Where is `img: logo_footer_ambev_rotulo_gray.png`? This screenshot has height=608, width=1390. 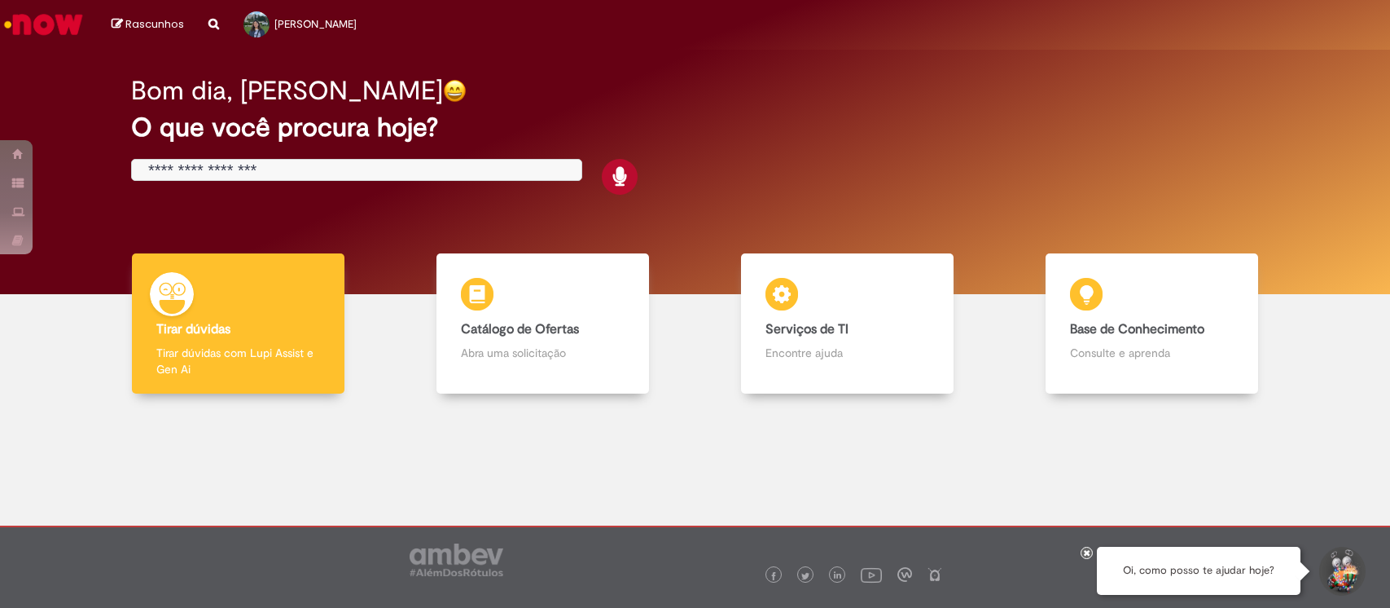 img: logo_footer_ambev_rotulo_gray.png is located at coordinates (456, 560).